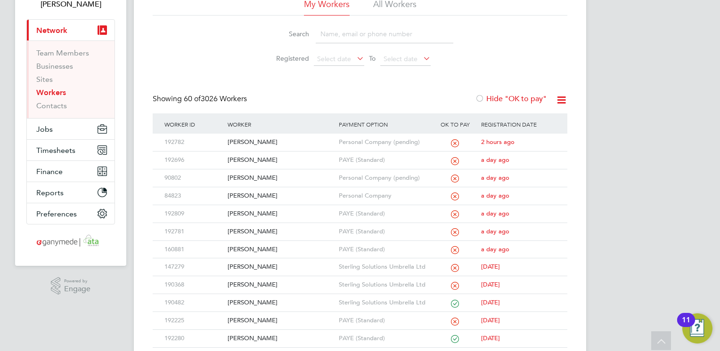  Describe the element at coordinates (194, 285) in the screenshot. I see `div: 190368` at that location.